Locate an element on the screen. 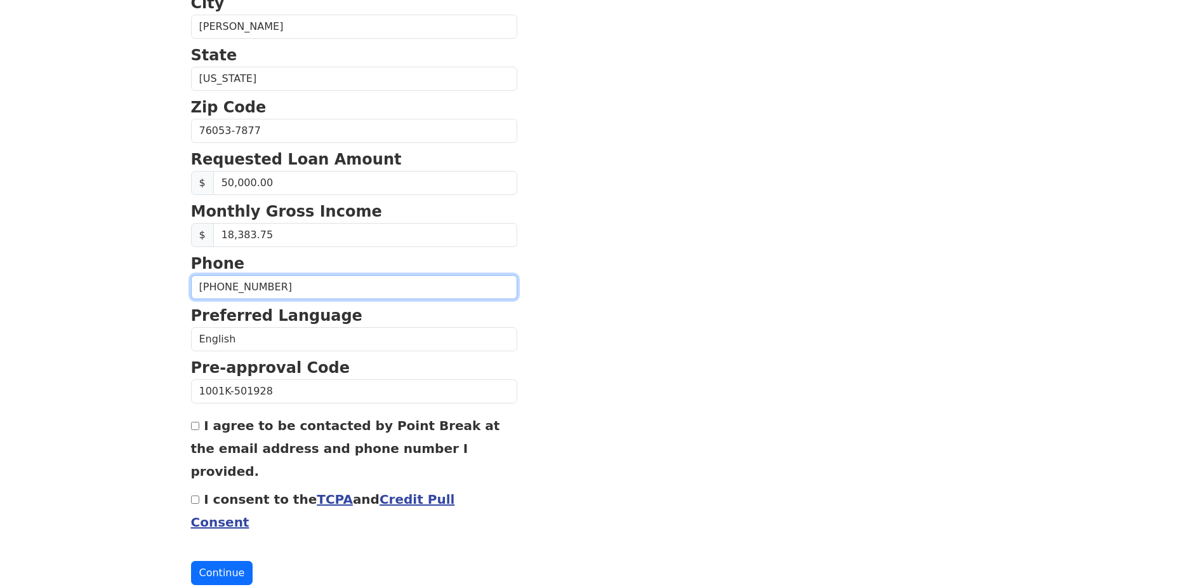  input: Monthly Gross Income is located at coordinates (365, 235).